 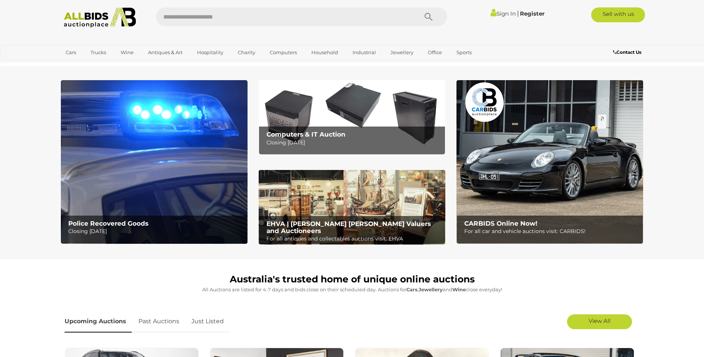 I want to click on strong: Wine, so click(x=459, y=290).